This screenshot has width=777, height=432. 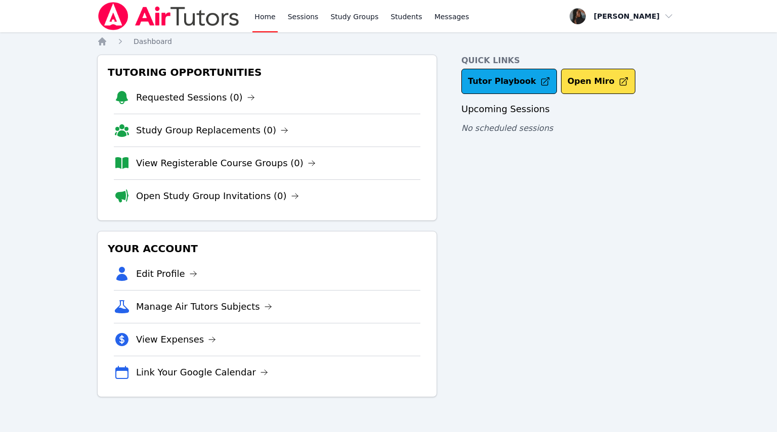 What do you see at coordinates (204, 307) in the screenshot?
I see `a: Manage Air Tutors Subjects` at bounding box center [204, 307].